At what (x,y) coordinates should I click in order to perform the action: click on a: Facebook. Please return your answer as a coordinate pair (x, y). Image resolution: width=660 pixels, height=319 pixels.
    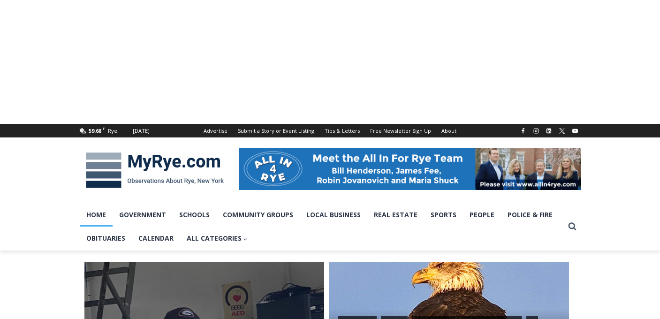
    Looking at the image, I should click on (523, 131).